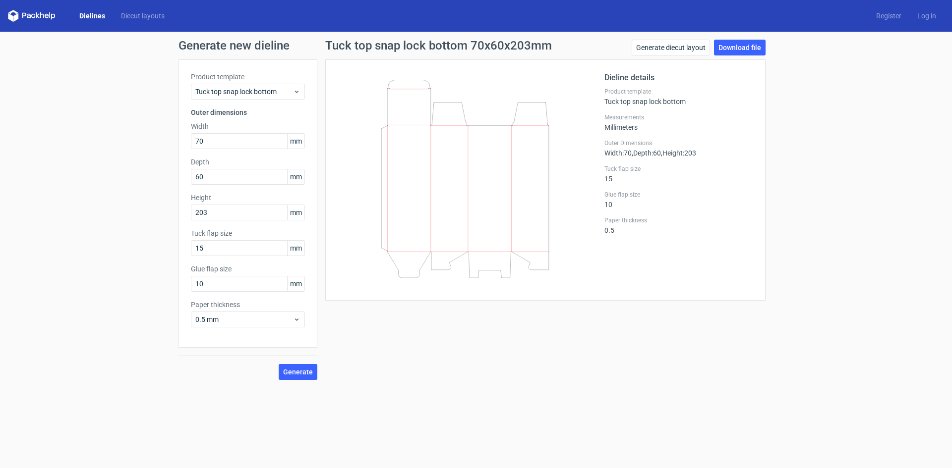 The width and height of the screenshot is (952, 468). Describe the element at coordinates (248, 162) in the screenshot. I see `label: Depth` at that location.